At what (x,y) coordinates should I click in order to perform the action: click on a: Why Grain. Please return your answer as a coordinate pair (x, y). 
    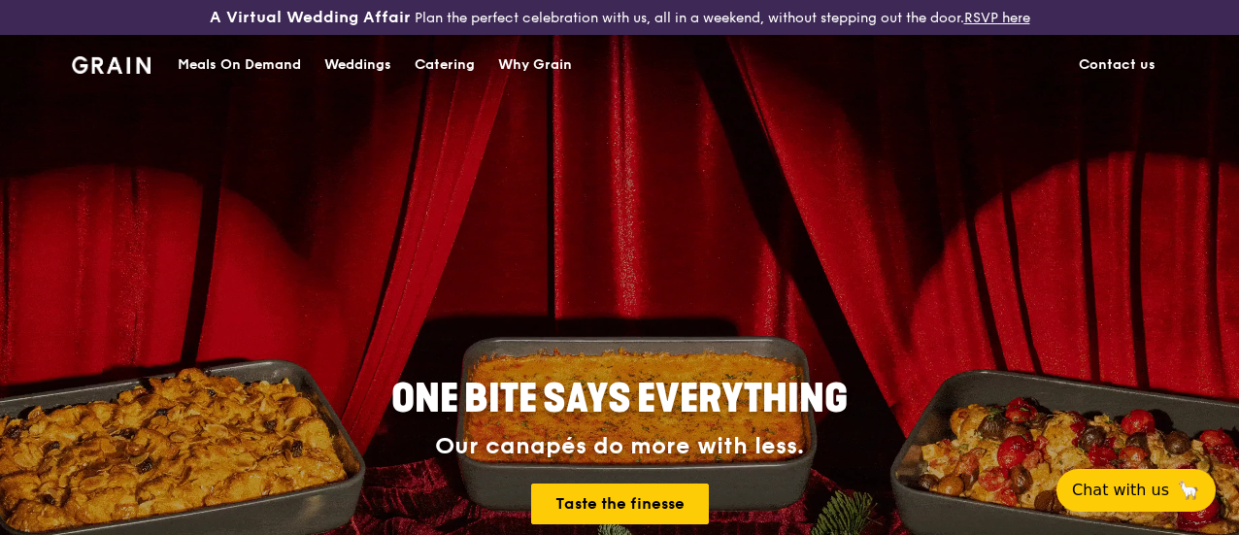
    Looking at the image, I should click on (535, 65).